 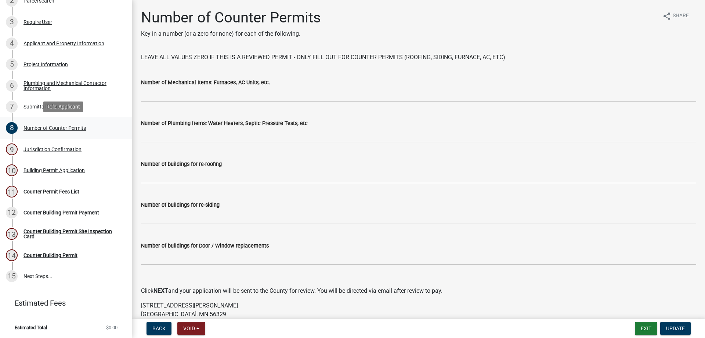 I want to click on p: Key in a number (or a zero for none) for each of the following., so click(x=231, y=34).